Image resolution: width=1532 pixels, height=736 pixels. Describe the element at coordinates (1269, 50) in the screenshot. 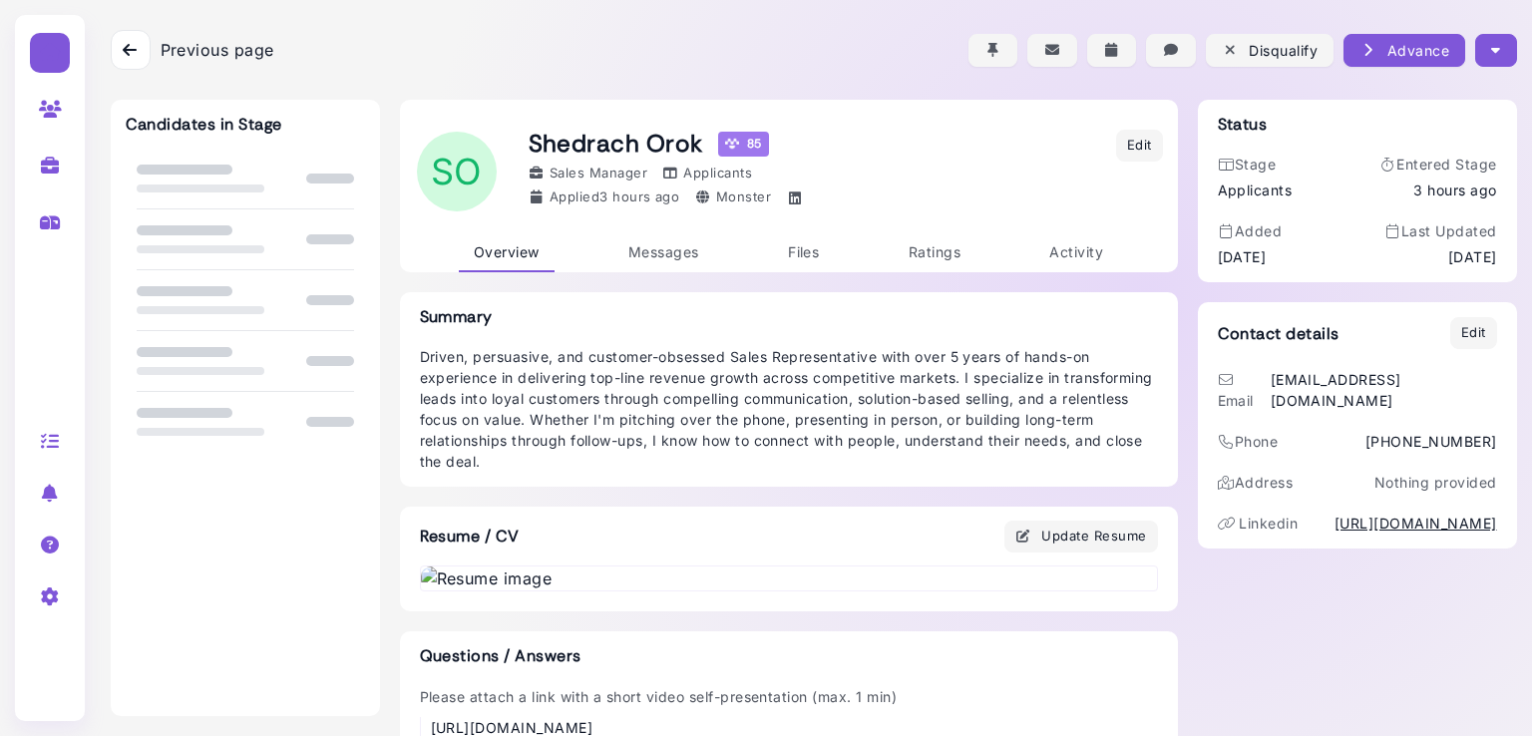

I see `div: Disqualify` at that location.